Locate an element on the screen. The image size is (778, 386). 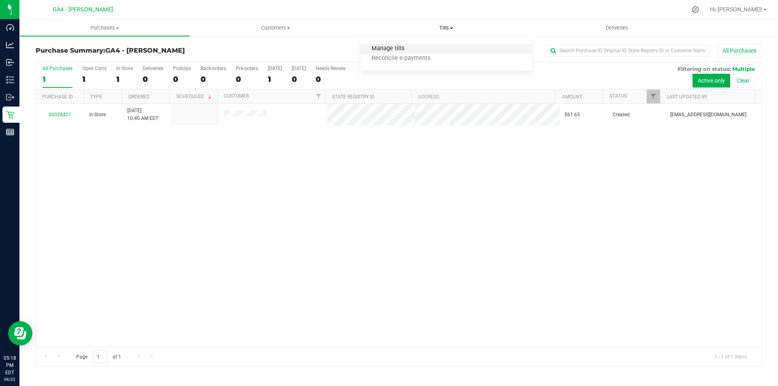
span: $61.63 is located at coordinates (572, 115).